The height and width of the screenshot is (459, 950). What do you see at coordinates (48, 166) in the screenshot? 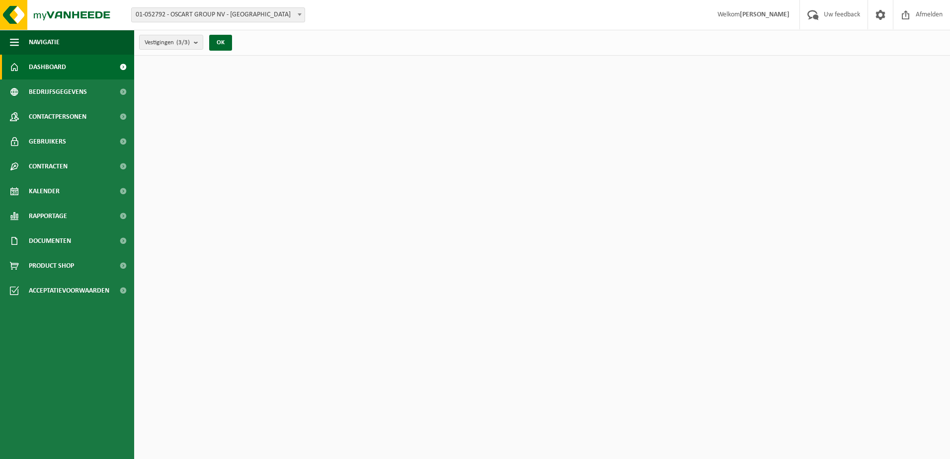
I see `span: Contracten` at bounding box center [48, 166].